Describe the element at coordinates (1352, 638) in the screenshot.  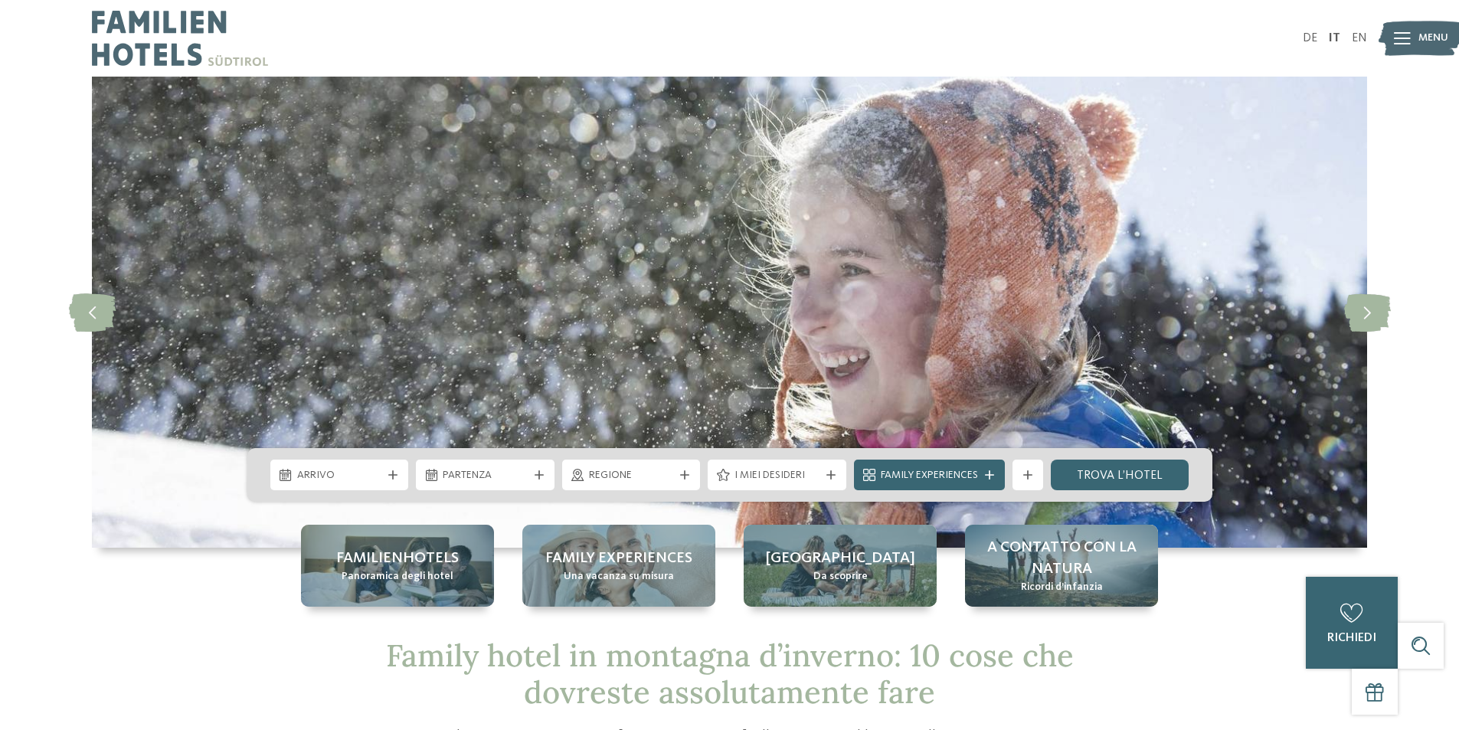
I see `span: richiedi` at that location.